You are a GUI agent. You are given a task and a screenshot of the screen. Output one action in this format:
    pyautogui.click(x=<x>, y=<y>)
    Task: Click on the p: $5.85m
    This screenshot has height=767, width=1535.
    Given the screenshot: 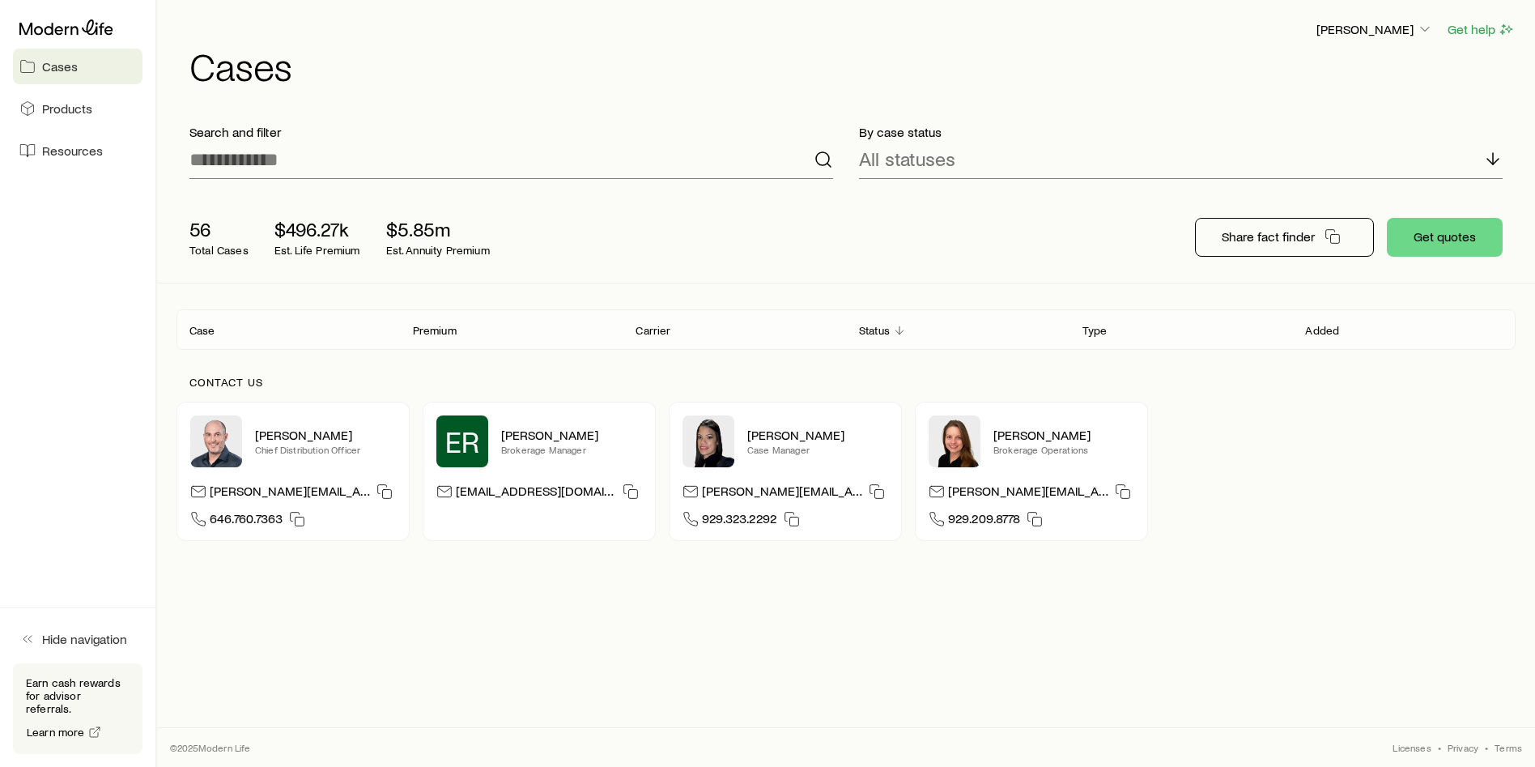 What is the action you would take?
    pyautogui.click(x=438, y=229)
    